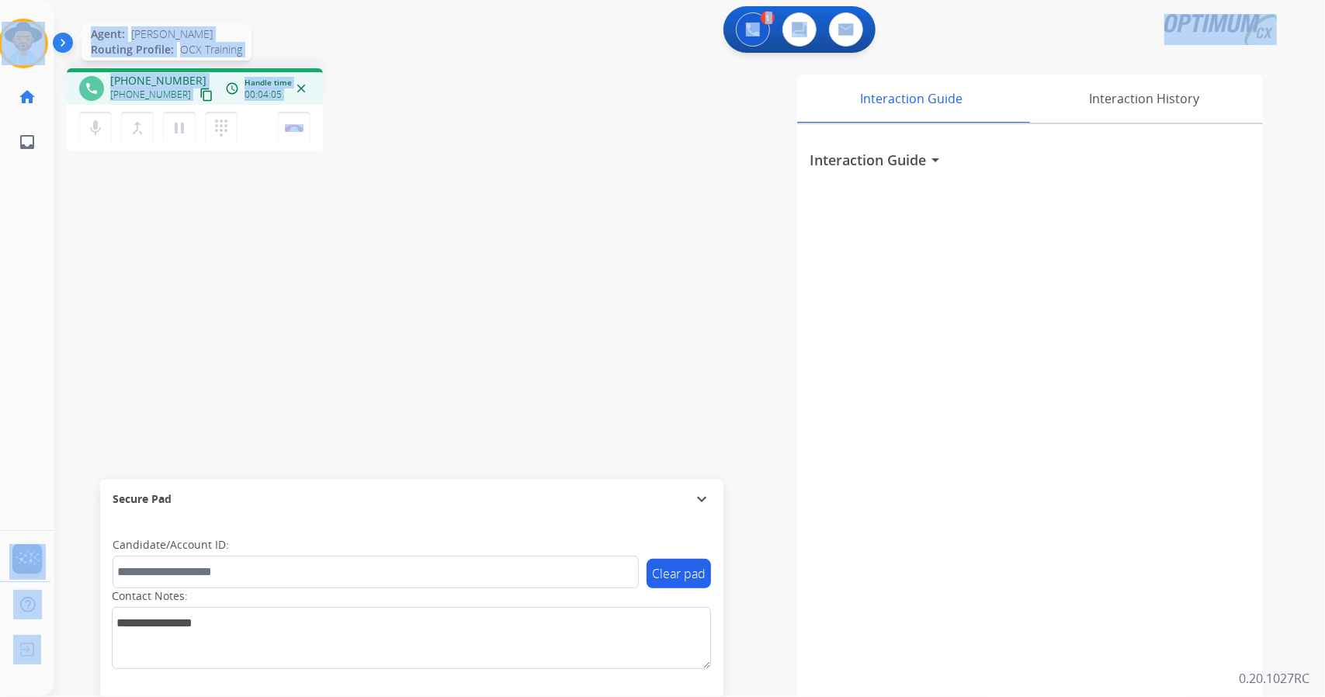 This screenshot has height=697, width=1325. What do you see at coordinates (171, 545) in the screenshot?
I see `label: Candidate/Account ID:` at bounding box center [171, 545].